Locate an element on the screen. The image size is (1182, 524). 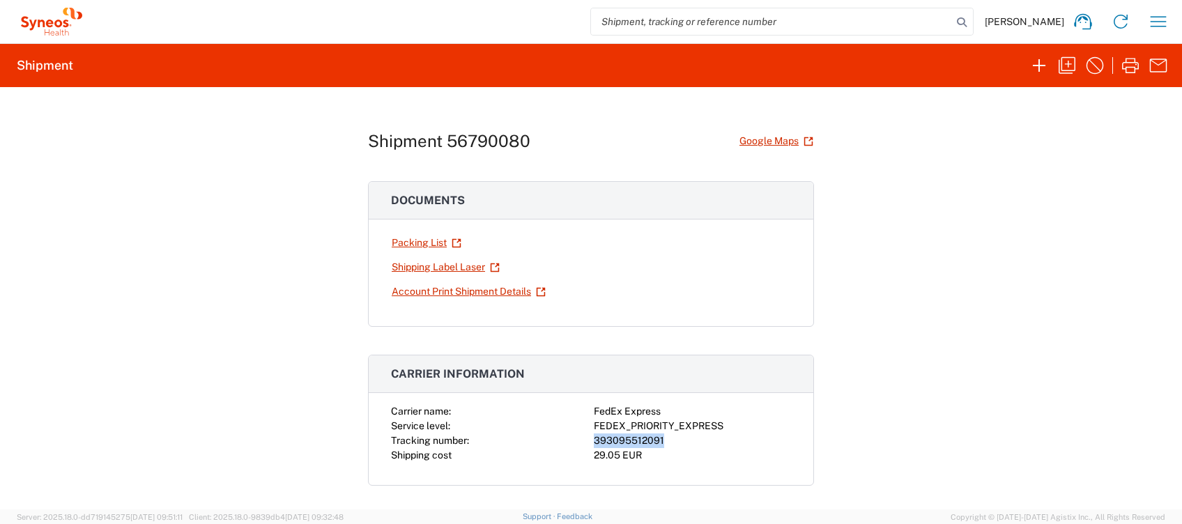
span: Documents is located at coordinates (428, 200).